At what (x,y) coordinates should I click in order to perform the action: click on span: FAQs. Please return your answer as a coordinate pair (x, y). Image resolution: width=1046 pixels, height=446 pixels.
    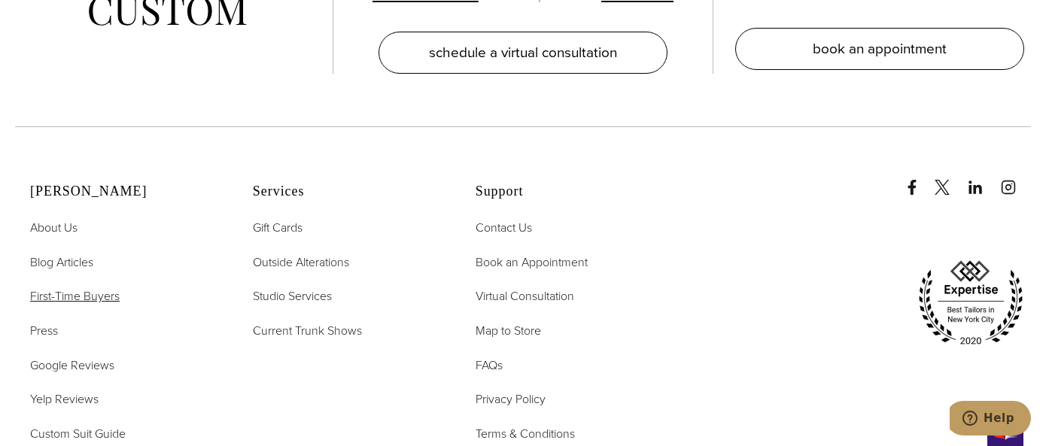
    Looking at the image, I should click on (489, 365).